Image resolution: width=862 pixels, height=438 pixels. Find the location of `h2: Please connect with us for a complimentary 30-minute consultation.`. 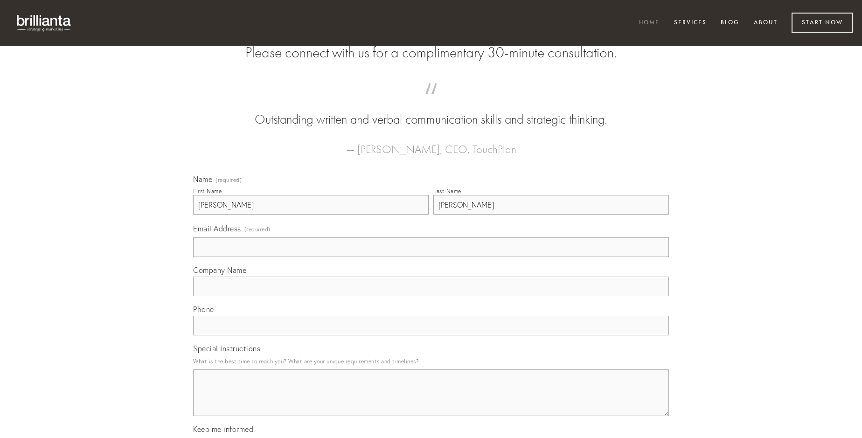

h2: Please connect with us for a complimentary 30-minute consultation. is located at coordinates (431, 53).